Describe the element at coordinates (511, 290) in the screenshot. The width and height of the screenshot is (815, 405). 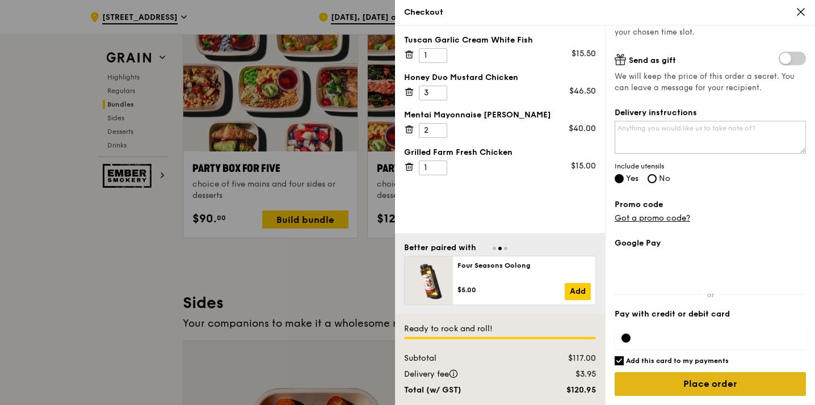
I see `div: $5.00` at that location.